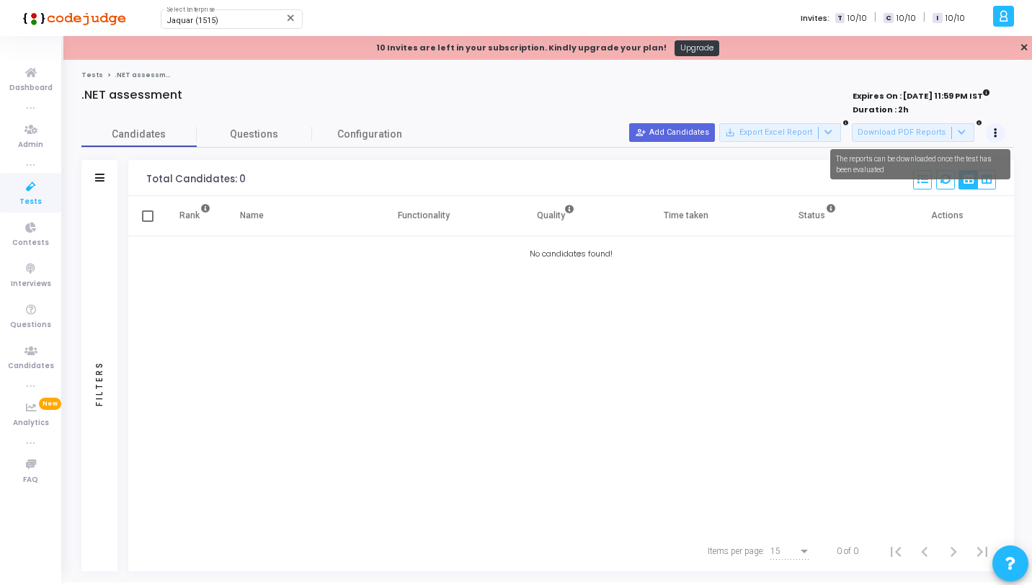 This screenshot has height=585, width=1032. What do you see at coordinates (252, 215) in the screenshot?
I see `div: Name` at bounding box center [252, 215].